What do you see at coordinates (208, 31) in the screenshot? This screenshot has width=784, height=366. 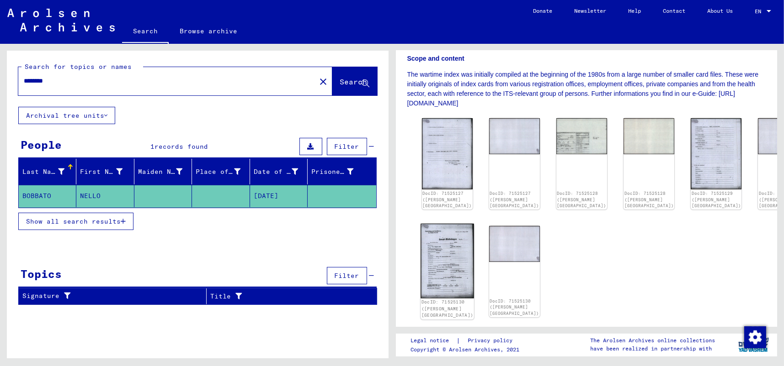 I see `a: Browse archive` at bounding box center [208, 31].